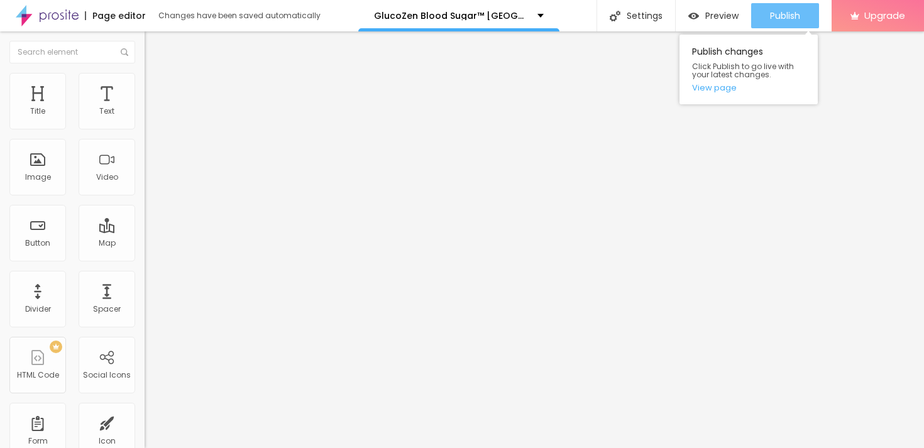  I want to click on div: Image, so click(38, 177).